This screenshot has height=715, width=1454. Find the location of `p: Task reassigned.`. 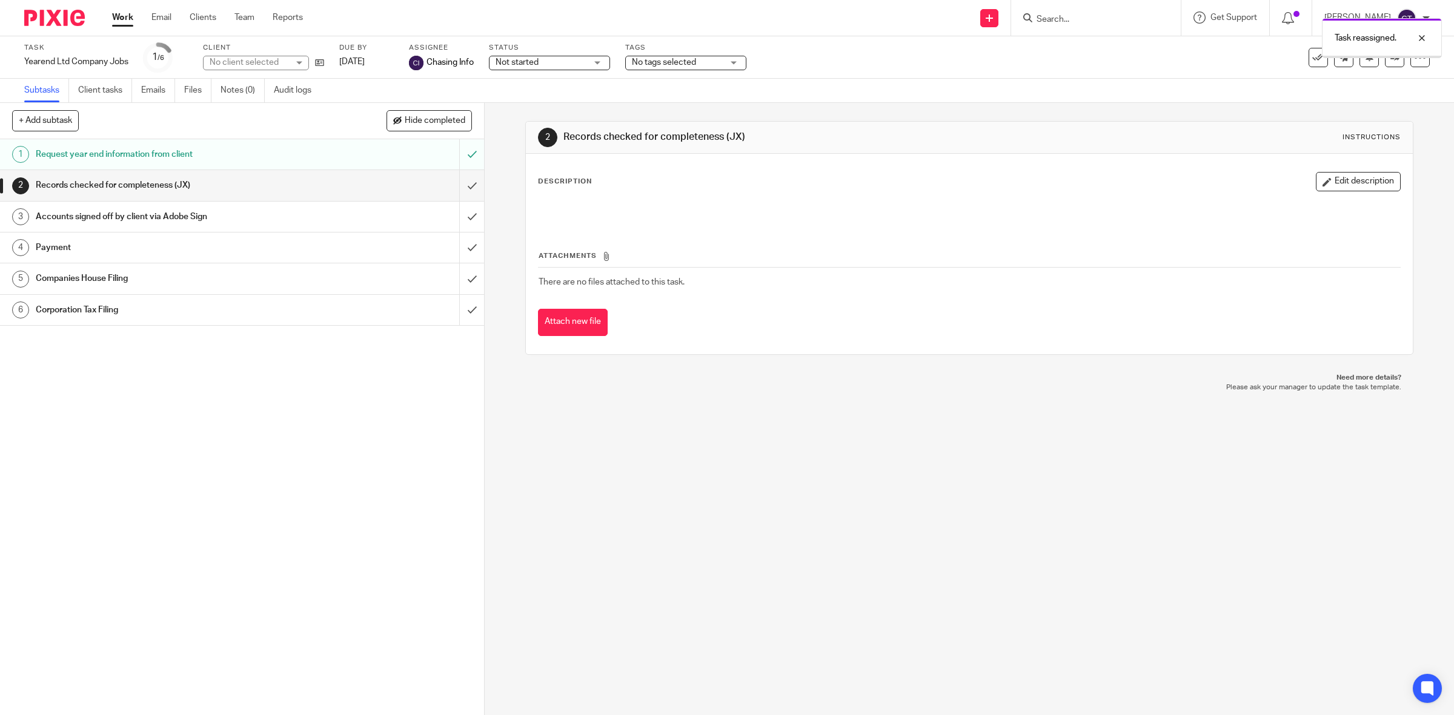

p: Task reassigned. is located at coordinates (1365, 38).